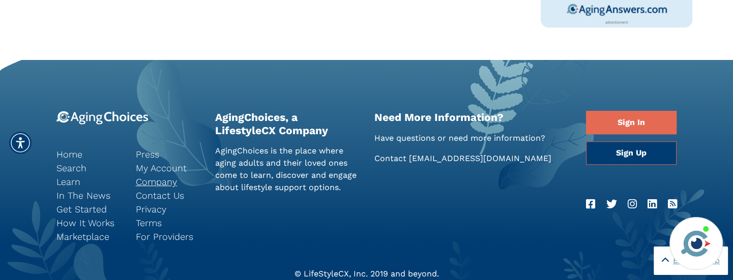 This screenshot has width=733, height=280. Describe the element at coordinates (696, 244) in the screenshot. I see `img: avatar` at that location.